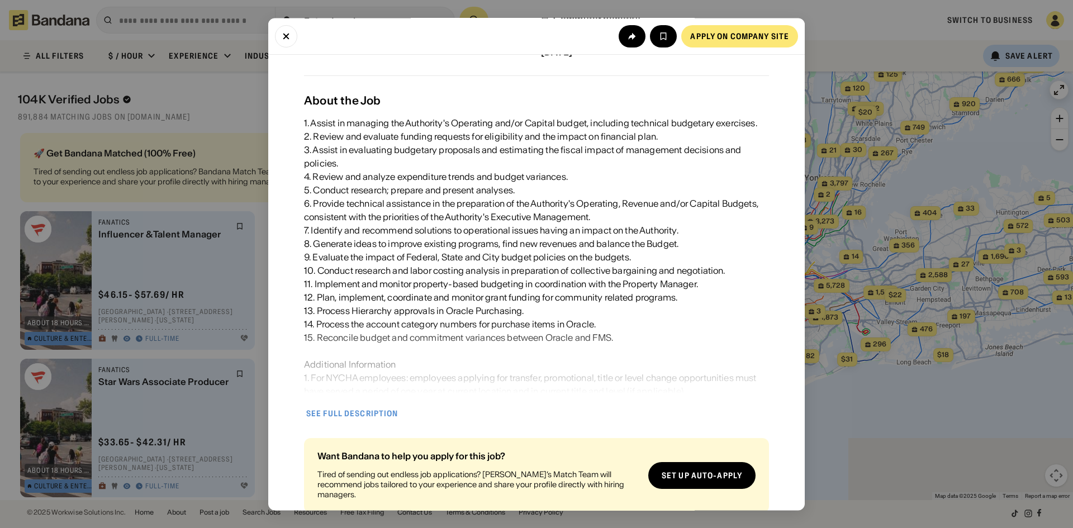  Describe the element at coordinates (352, 413) in the screenshot. I see `div: See full description` at that location.